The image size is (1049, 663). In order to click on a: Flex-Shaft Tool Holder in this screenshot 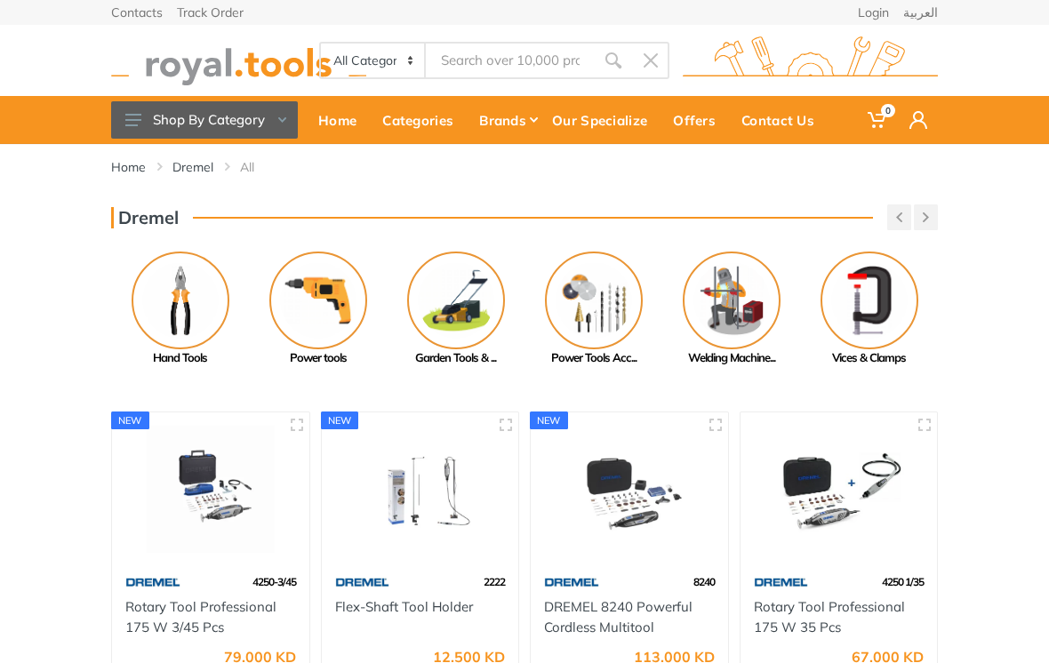, I will do `click(403, 606)`.